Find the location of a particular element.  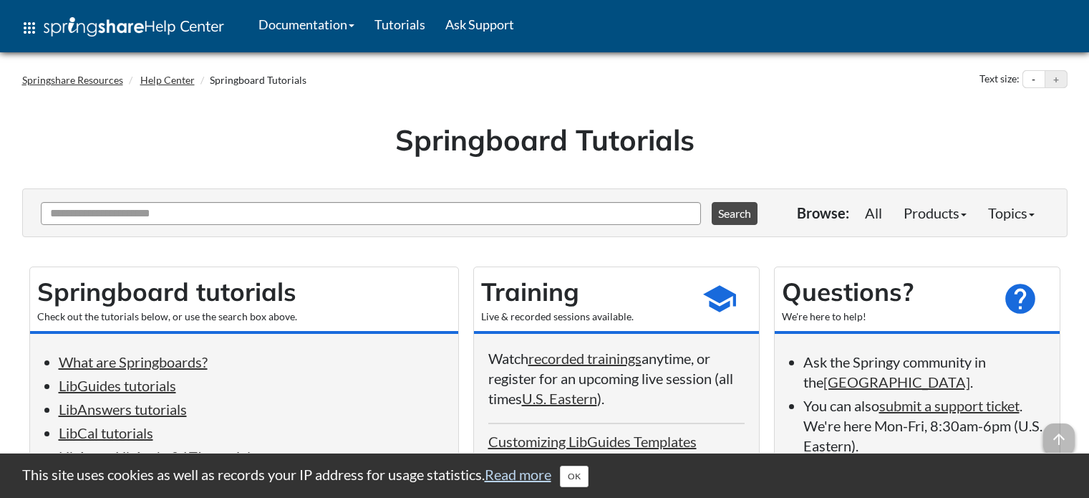

div: We're here to help! is located at coordinates (885, 316).